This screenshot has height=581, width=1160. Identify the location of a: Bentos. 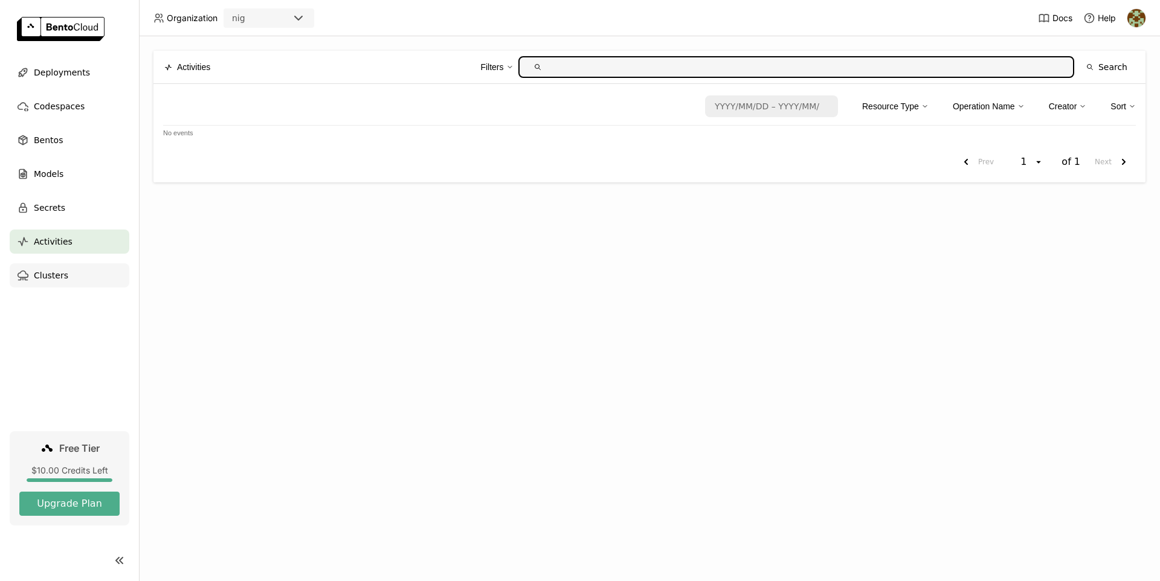
(70, 140).